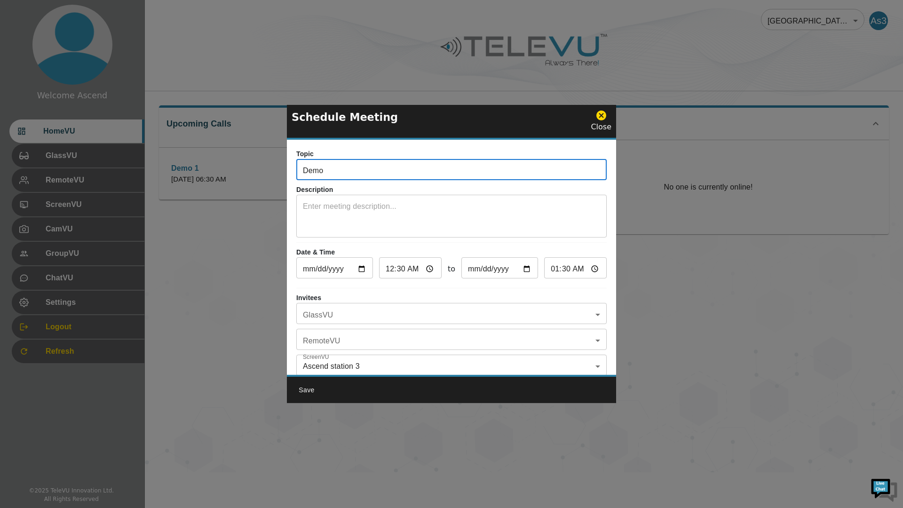  I want to click on p: Schedule Meeting, so click(345, 118).